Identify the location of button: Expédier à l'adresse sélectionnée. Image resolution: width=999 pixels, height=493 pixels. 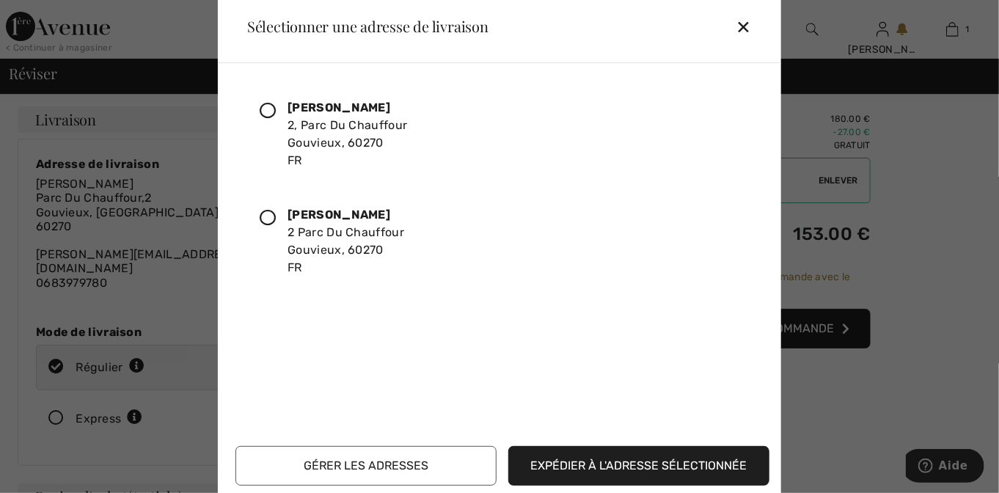
(639, 466).